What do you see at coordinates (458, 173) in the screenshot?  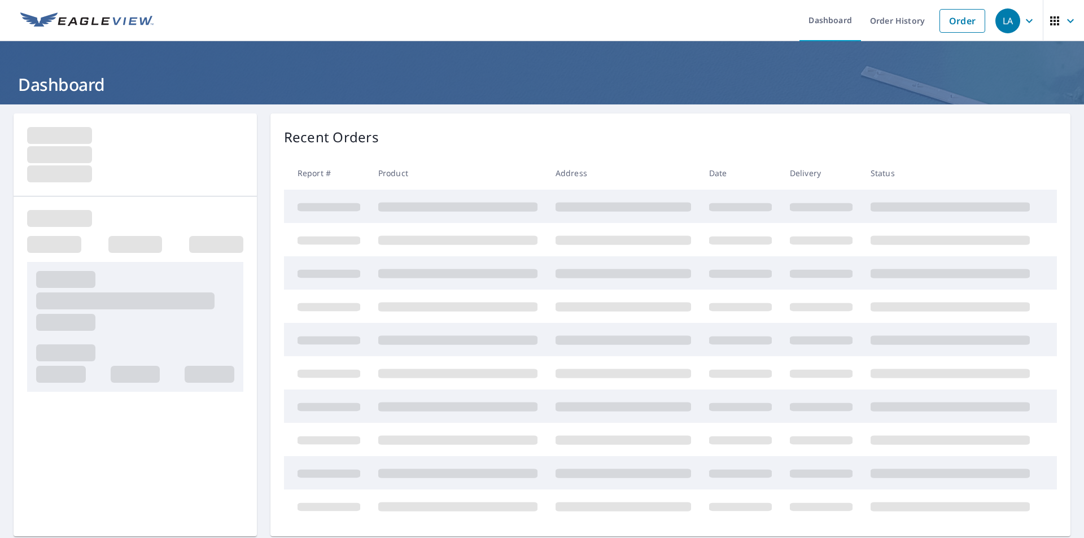 I see `th: Product` at bounding box center [458, 173].